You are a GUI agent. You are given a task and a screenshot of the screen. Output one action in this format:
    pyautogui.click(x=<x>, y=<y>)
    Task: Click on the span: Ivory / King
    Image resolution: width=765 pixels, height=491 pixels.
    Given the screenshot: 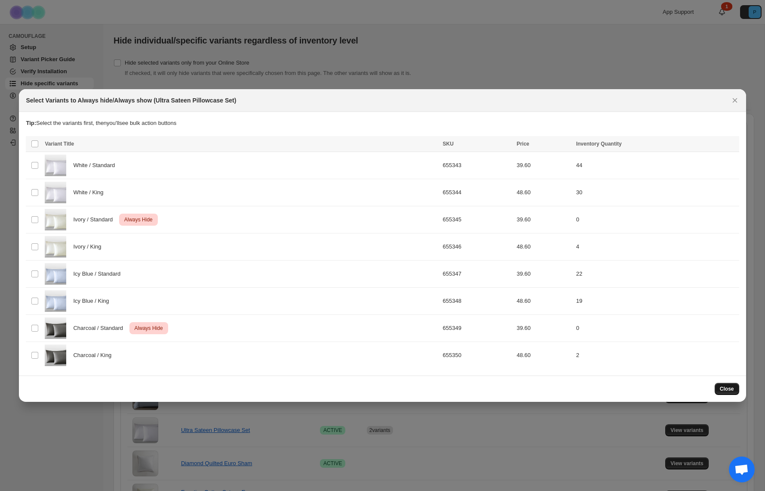 What is the action you would take?
    pyautogui.click(x=89, y=247)
    